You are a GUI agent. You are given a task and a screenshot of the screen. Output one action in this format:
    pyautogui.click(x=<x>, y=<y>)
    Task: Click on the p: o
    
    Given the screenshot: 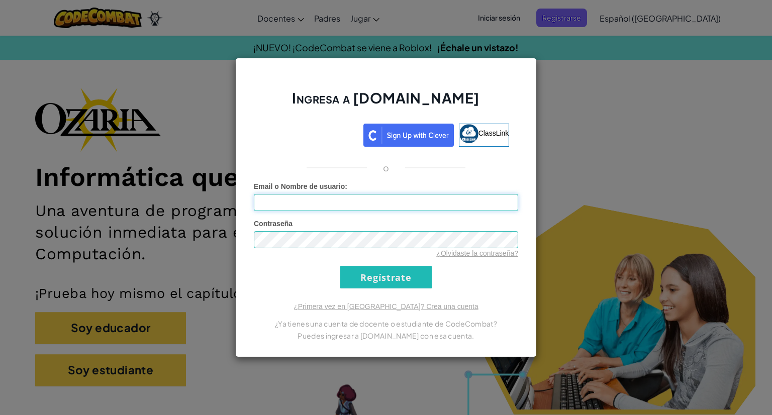 What is the action you would take?
    pyautogui.click(x=386, y=168)
    